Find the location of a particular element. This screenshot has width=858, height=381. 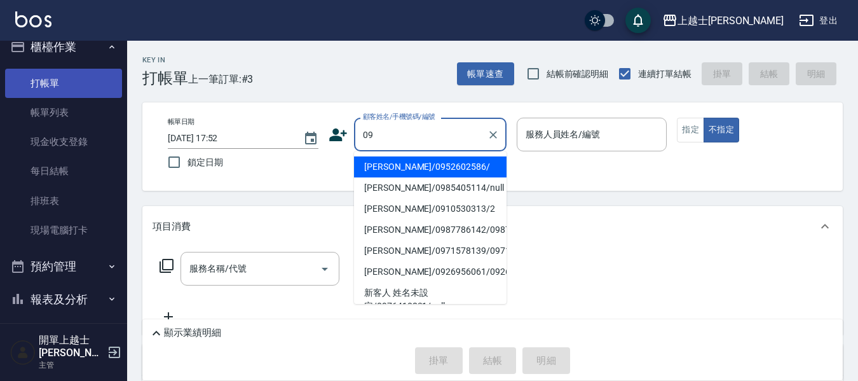

span: 鎖定日期 is located at coordinates (205, 162).